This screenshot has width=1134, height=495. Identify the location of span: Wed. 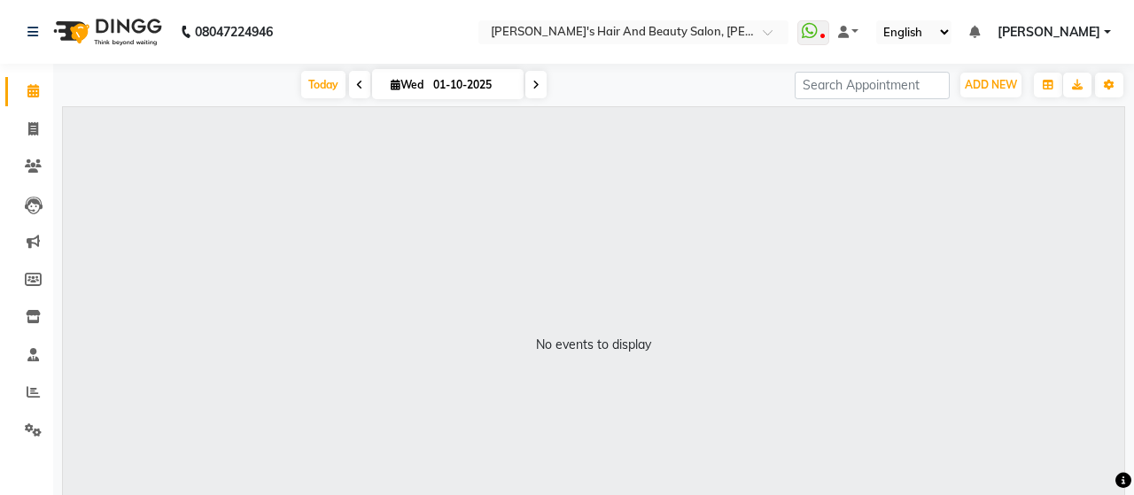
(407, 84).